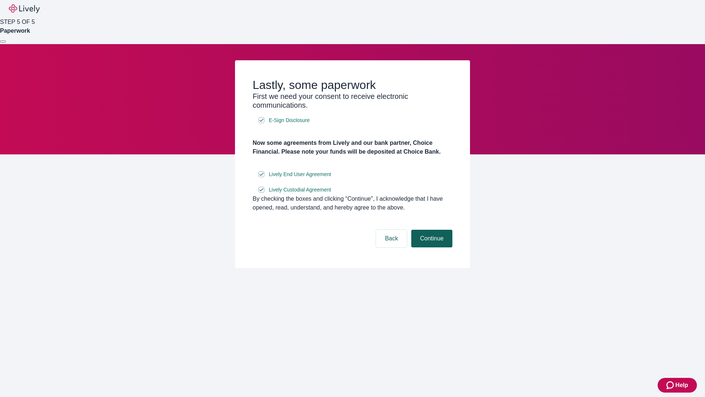  I want to click on span: Lively End User Agreement, so click(300, 174).